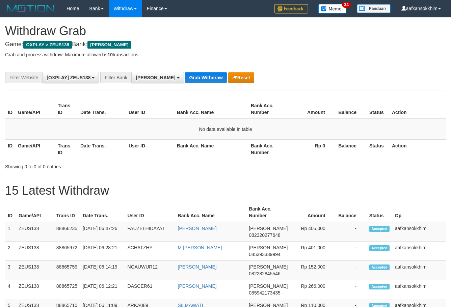 This screenshot has width=451, height=307. Describe the element at coordinates (312, 251) in the screenshot. I see `td: Rp 401,000` at that location.